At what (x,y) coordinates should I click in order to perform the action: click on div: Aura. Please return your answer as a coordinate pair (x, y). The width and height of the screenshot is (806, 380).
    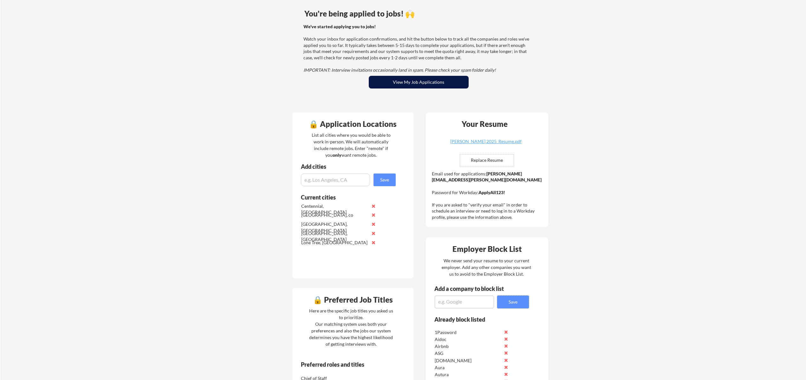
    Looking at the image, I should click on (468, 367).